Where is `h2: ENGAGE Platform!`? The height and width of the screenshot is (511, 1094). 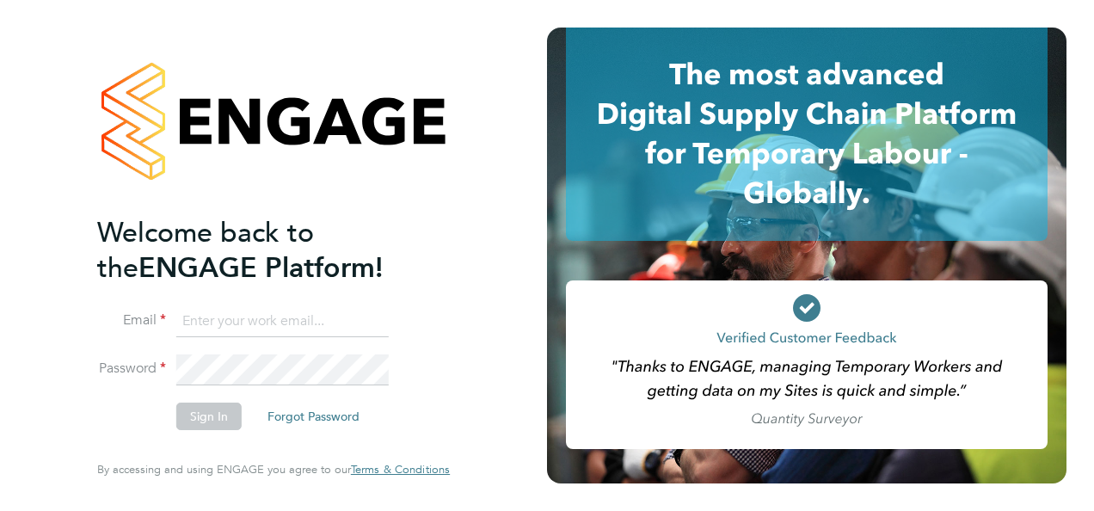
h2: ENGAGE Platform! is located at coordinates (265, 250).